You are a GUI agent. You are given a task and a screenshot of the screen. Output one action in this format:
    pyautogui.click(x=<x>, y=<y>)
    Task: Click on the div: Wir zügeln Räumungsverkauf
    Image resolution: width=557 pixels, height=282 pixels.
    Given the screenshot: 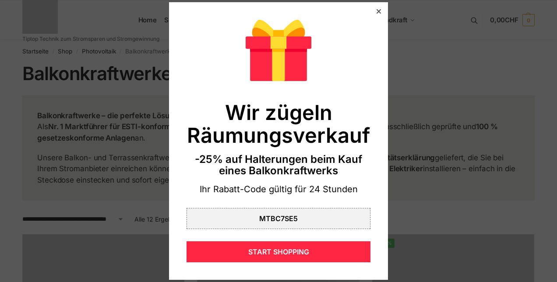 What is the action you would take?
    pyautogui.click(x=279, y=124)
    